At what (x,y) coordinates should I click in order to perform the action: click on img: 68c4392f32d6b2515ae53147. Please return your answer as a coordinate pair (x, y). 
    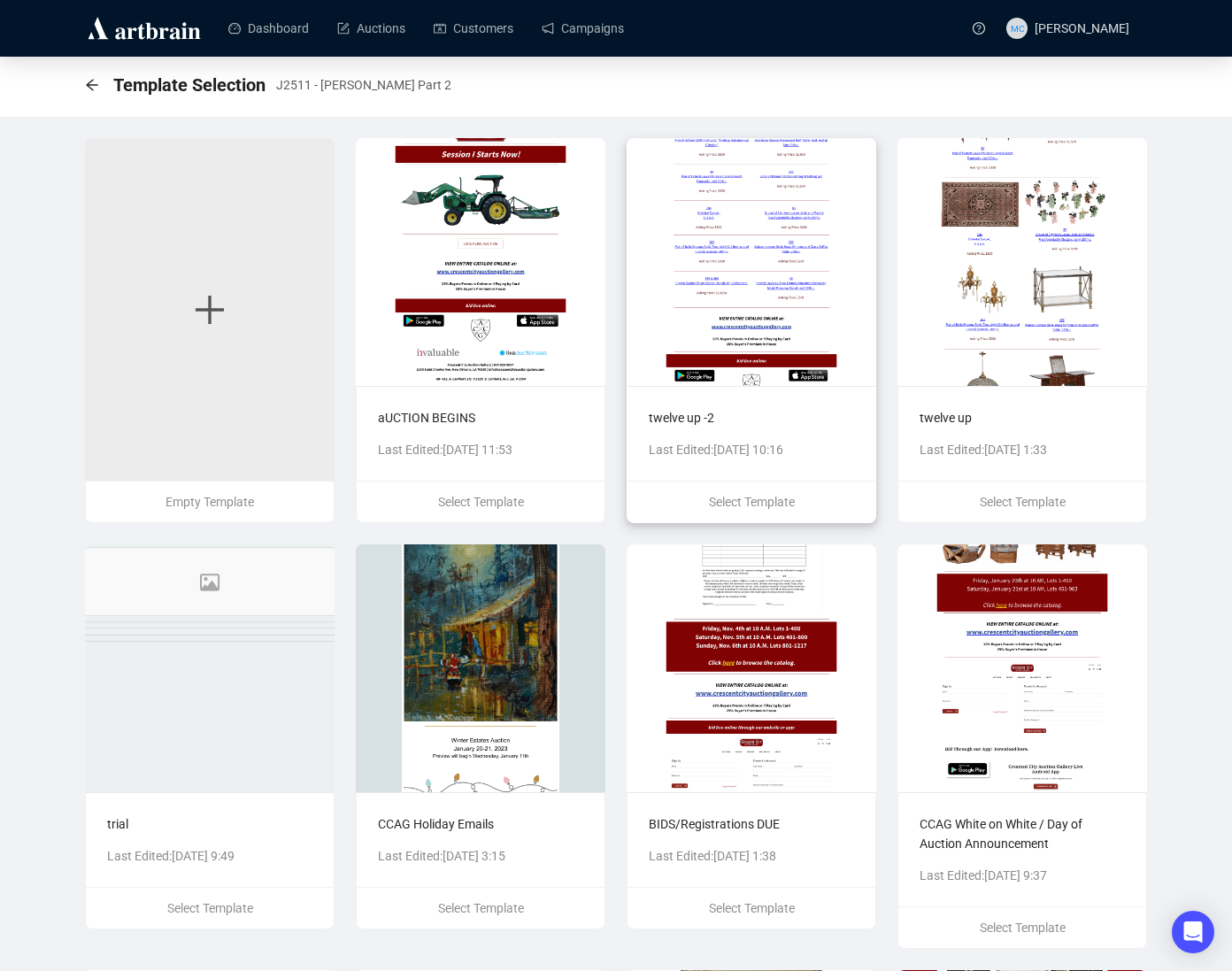
    Looking at the image, I should click on (752, 262).